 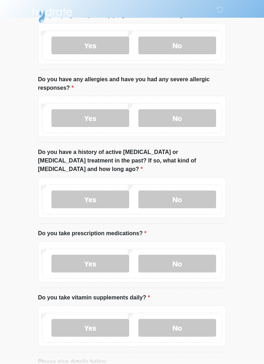 I want to click on label: Do you take prescription medications?, so click(x=92, y=234).